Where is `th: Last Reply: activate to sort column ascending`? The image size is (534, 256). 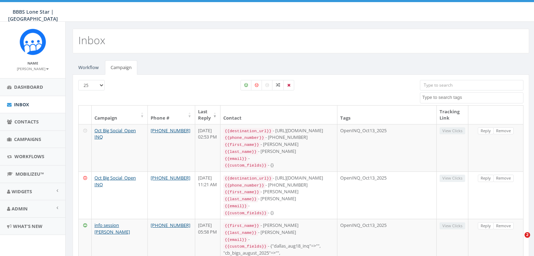
th: Last Reply: activate to sort column ascending is located at coordinates (208, 115).